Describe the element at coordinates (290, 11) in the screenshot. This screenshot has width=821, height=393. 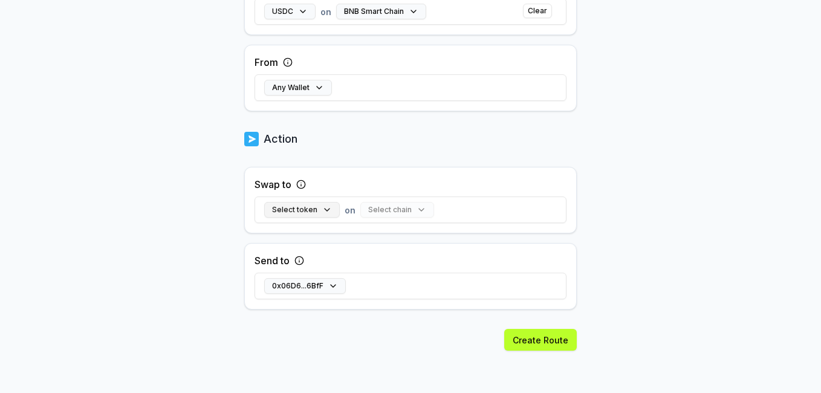
I see `button: USDC` at that location.